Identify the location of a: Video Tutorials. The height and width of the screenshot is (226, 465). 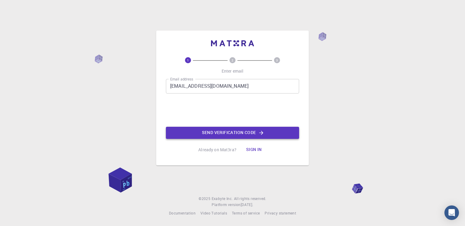
(214, 213).